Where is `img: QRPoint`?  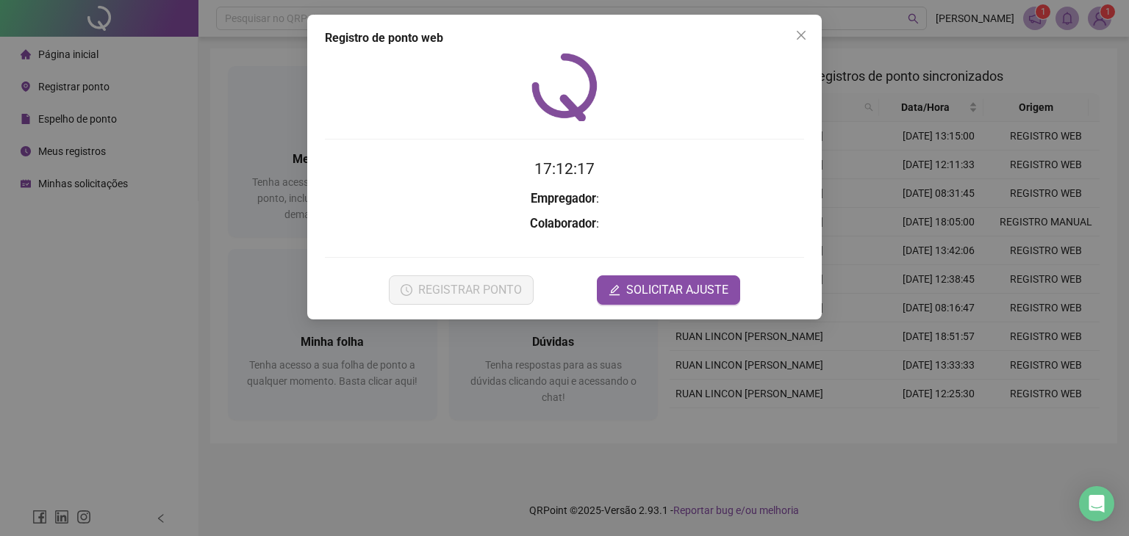
img: QRPoint is located at coordinates (564, 87).